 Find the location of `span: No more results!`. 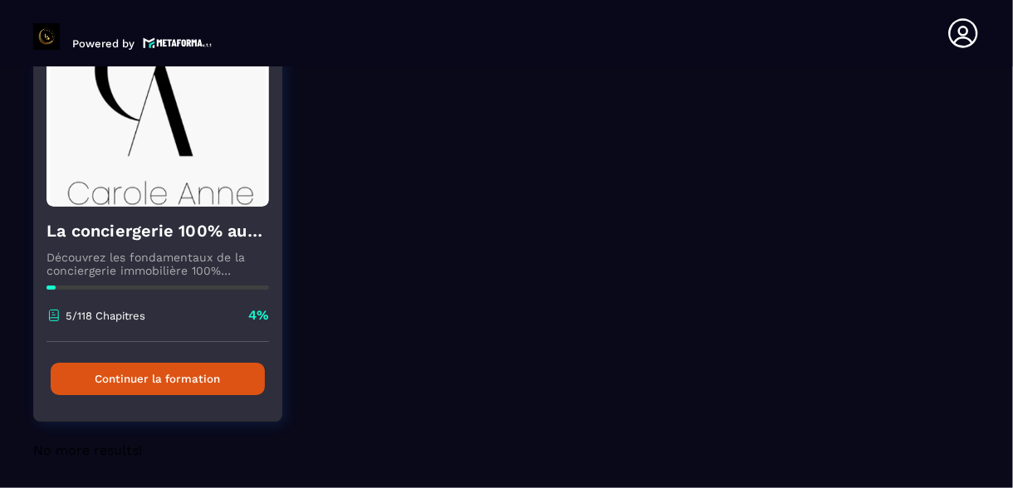

span: No more results! is located at coordinates (87, 450).